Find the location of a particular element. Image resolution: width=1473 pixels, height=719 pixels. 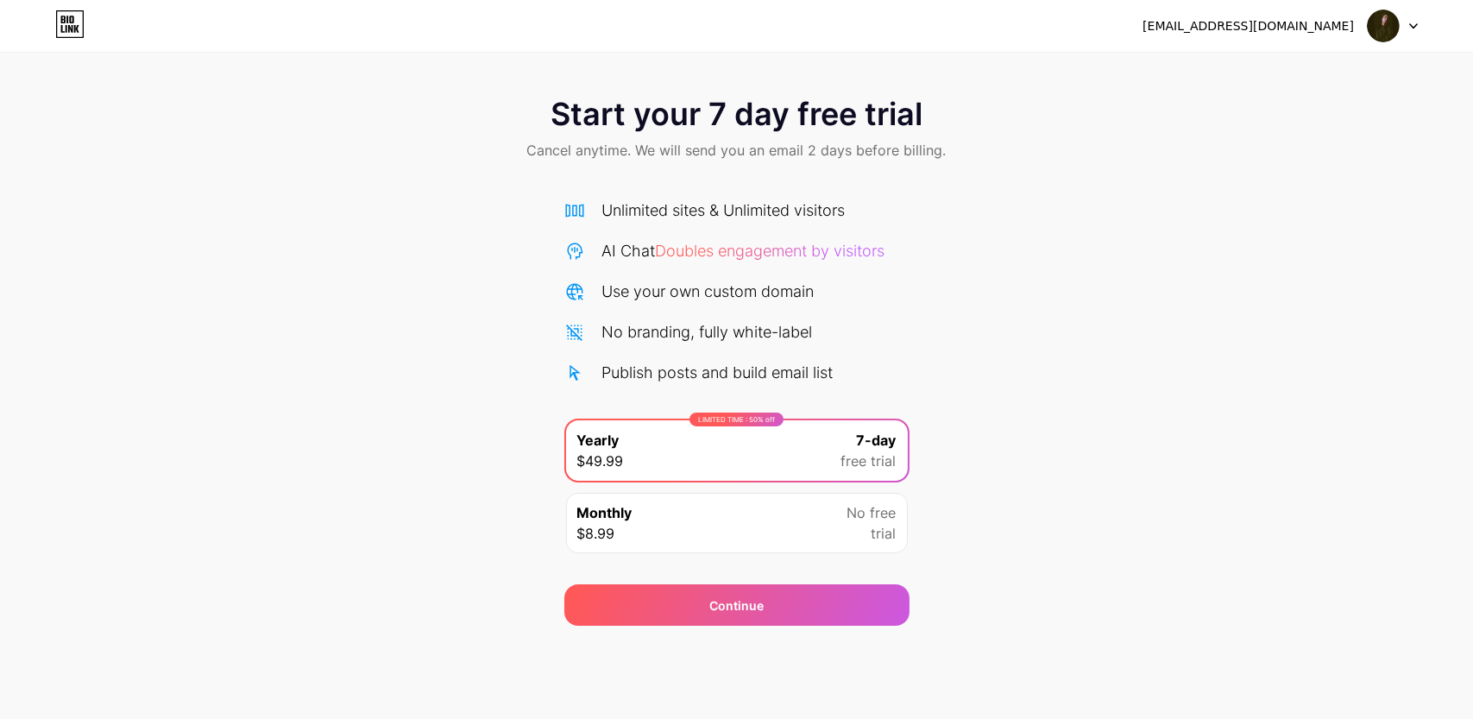

img: mohamed200saeed is located at coordinates (1383, 26).